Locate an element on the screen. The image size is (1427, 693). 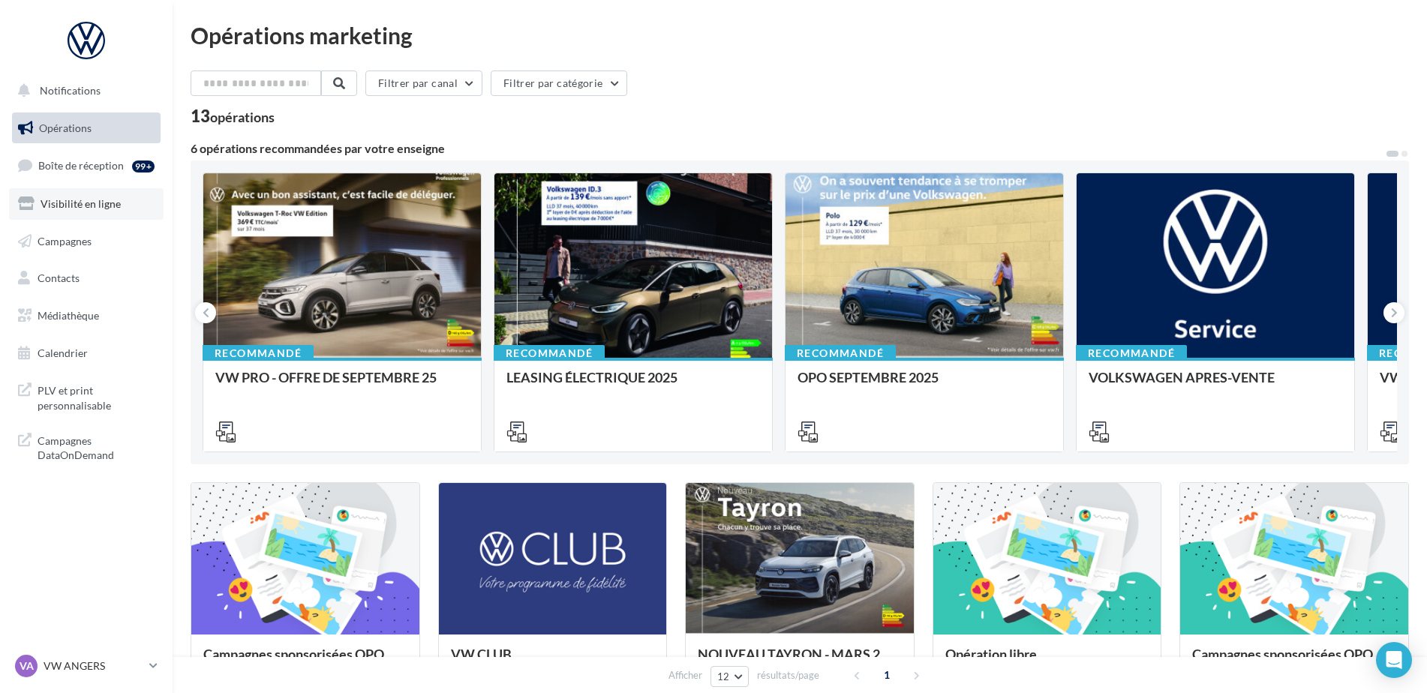
span: VA is located at coordinates (26, 666).